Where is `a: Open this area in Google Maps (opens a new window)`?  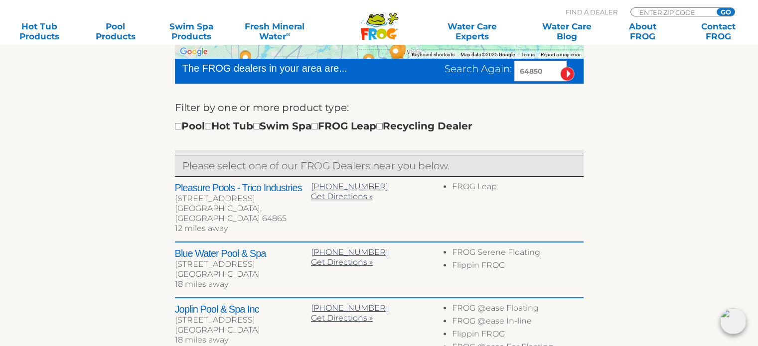
a: Open this area in Google Maps (opens a new window) is located at coordinates (194, 52).